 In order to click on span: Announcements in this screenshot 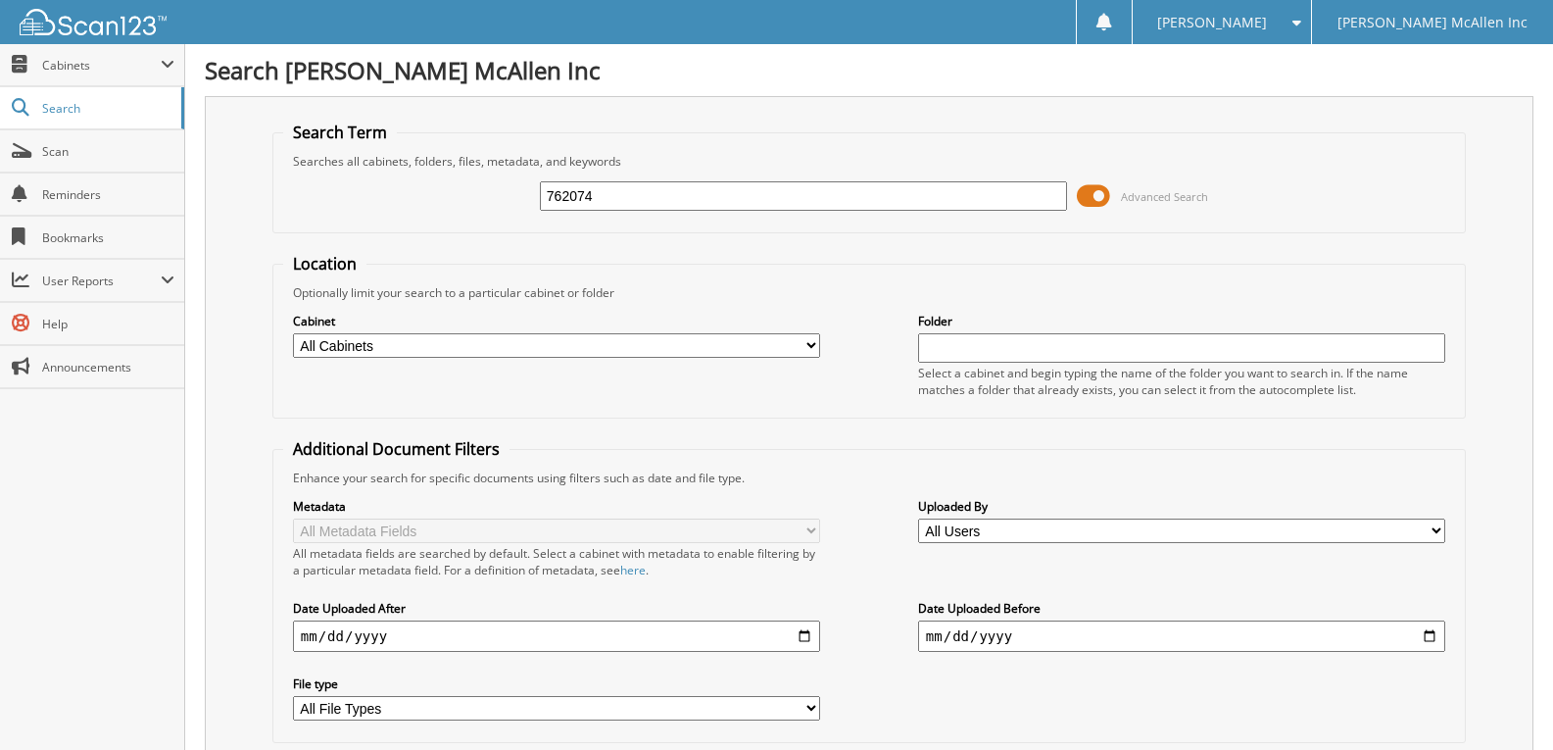, I will do `click(108, 366)`.